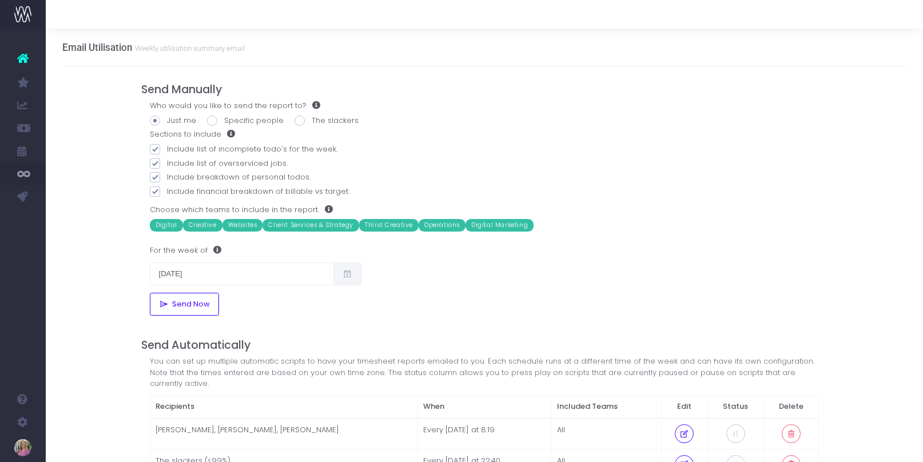 This screenshot has width=923, height=462. Describe the element at coordinates (484, 345) in the screenshot. I see `h4: Send Automatically` at that location.